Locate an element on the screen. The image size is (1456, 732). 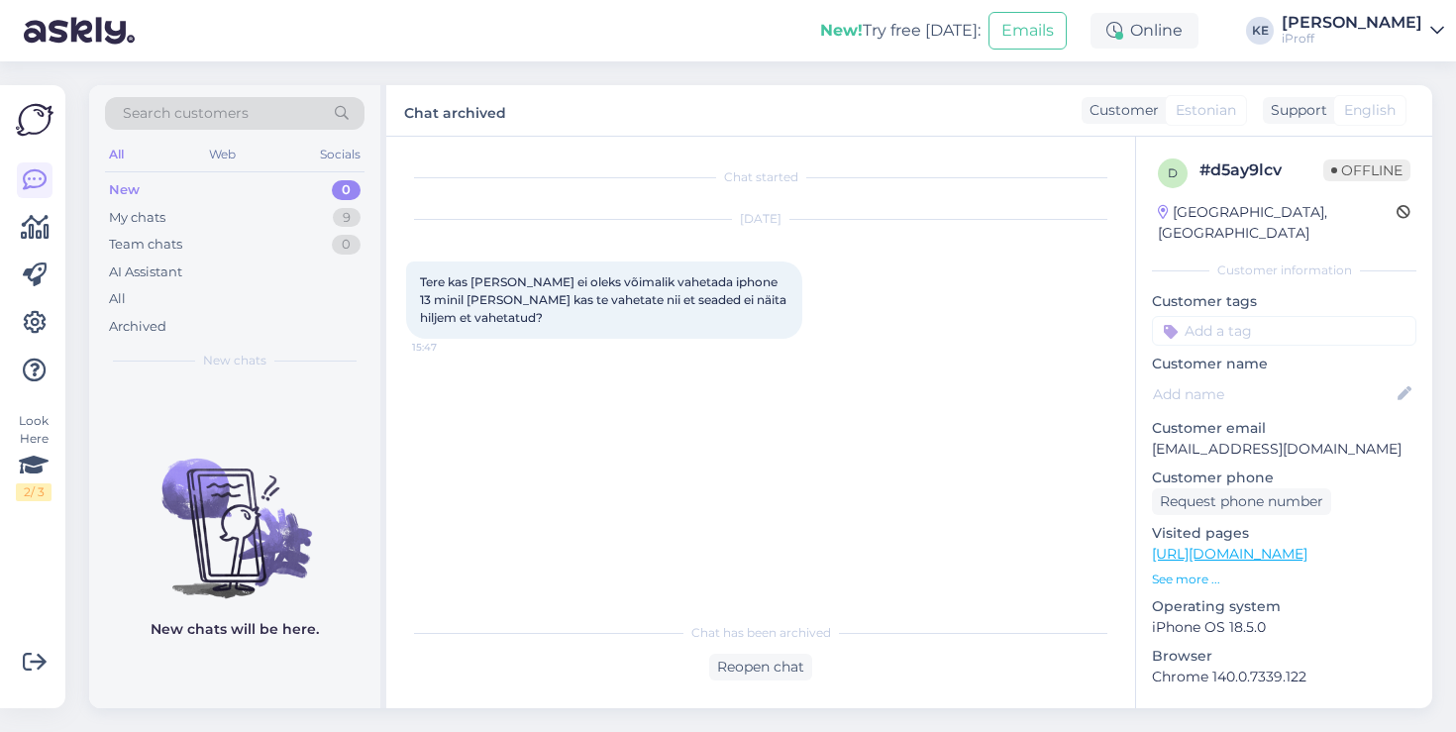
div: Online is located at coordinates (1144, 31).